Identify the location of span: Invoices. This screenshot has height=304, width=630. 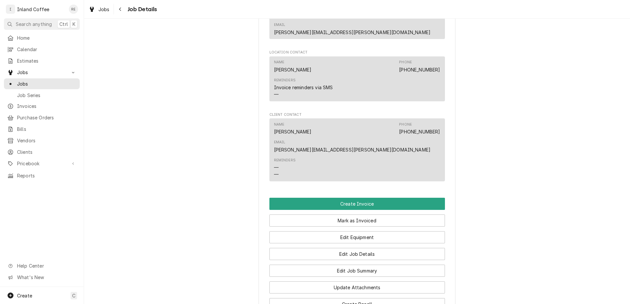
(47, 106).